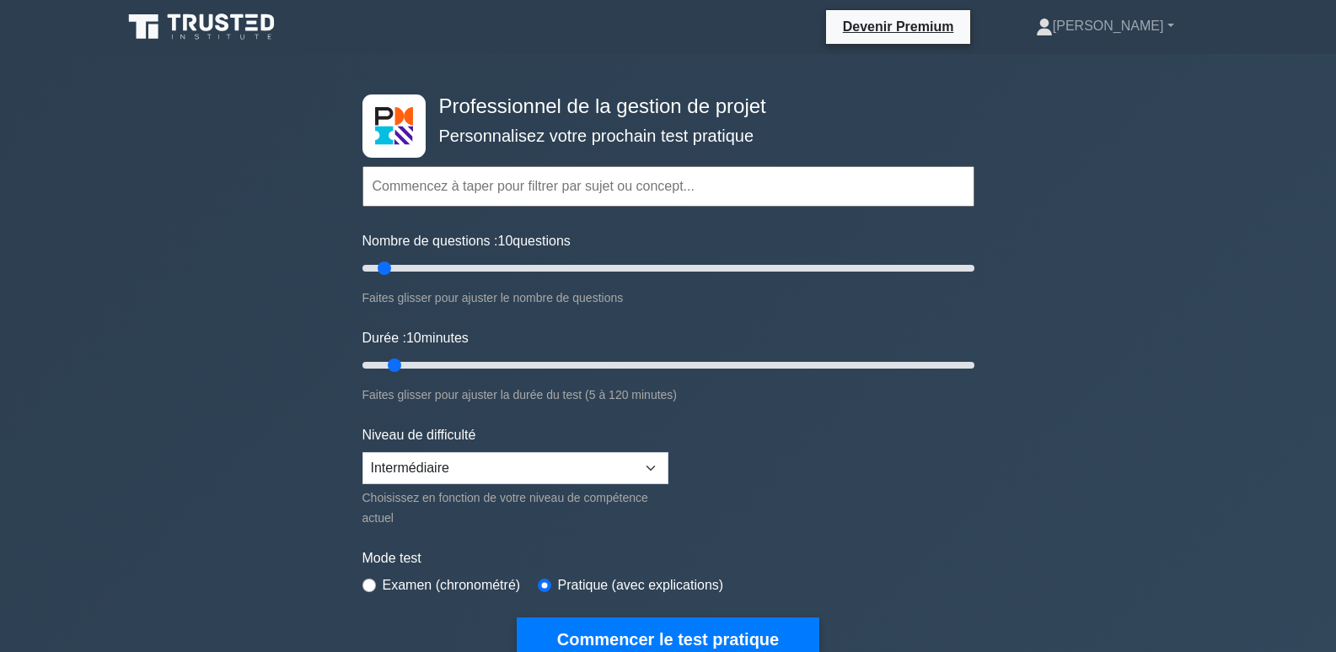 This screenshot has height=652, width=1336. What do you see at coordinates (505, 507) in the screenshot?
I see `font: Choisissez en fonction de votre niveau de compétence actuel` at bounding box center [505, 507].